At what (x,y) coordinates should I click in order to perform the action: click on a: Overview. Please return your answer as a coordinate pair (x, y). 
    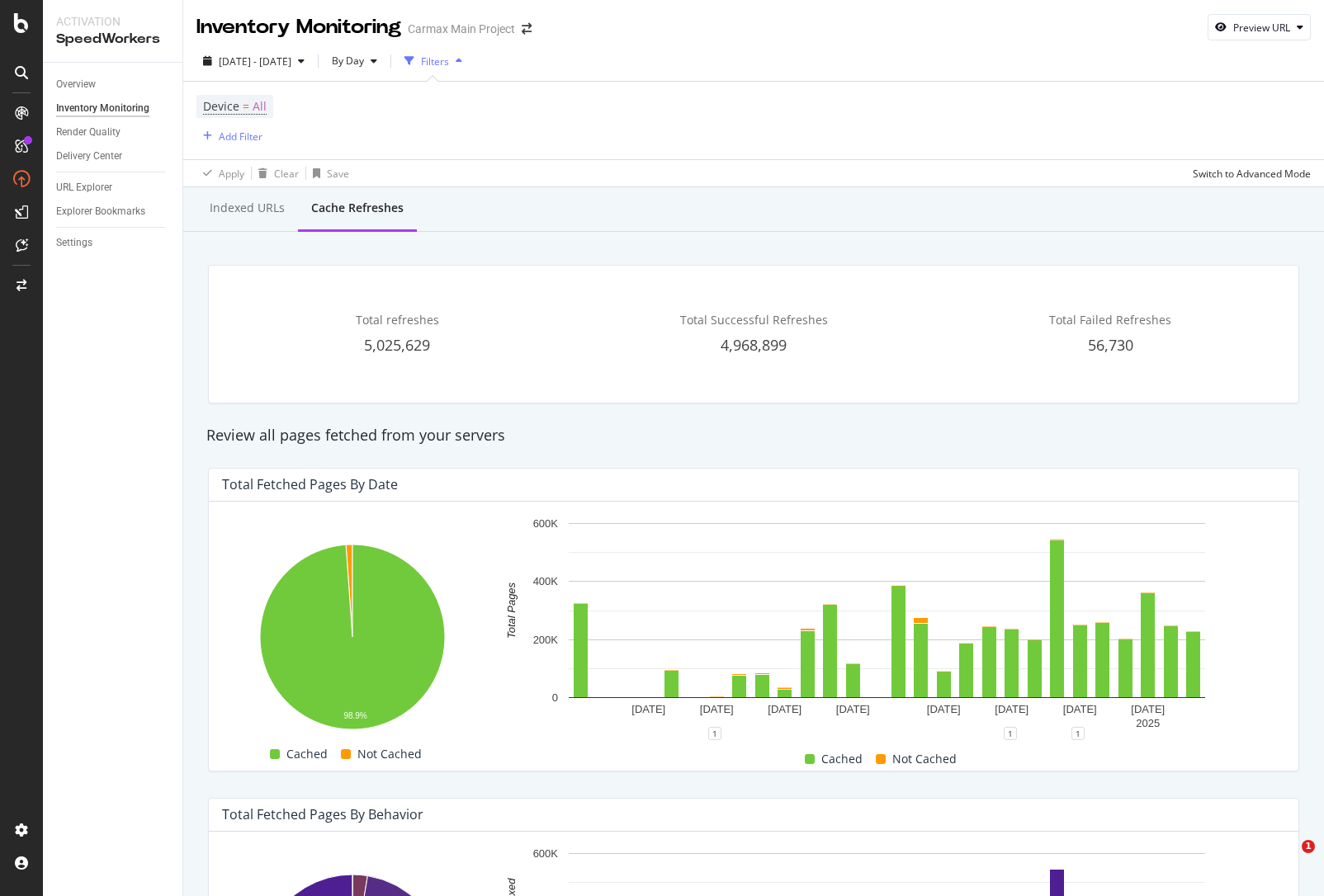
    Looking at the image, I should click on (113, 84).